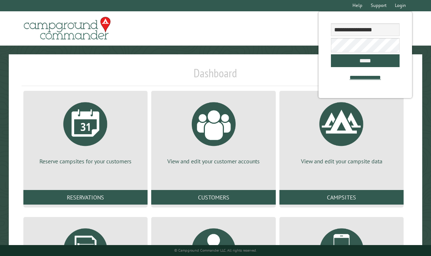 The height and width of the screenshot is (256, 431). Describe the element at coordinates (341, 197) in the screenshot. I see `a: Campsites` at that location.